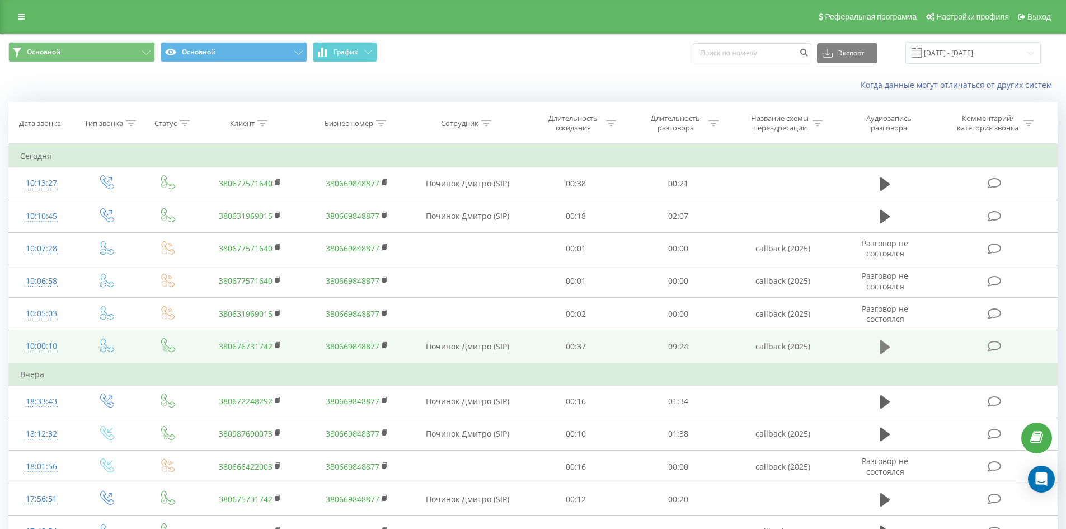 The image size is (1066, 529). I want to click on a: Когда данные могут отличаться от других систем, so click(959, 84).